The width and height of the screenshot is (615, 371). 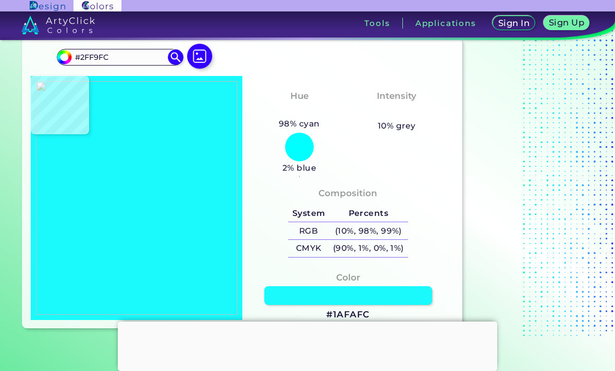 I want to click on h5: System, so click(x=308, y=214).